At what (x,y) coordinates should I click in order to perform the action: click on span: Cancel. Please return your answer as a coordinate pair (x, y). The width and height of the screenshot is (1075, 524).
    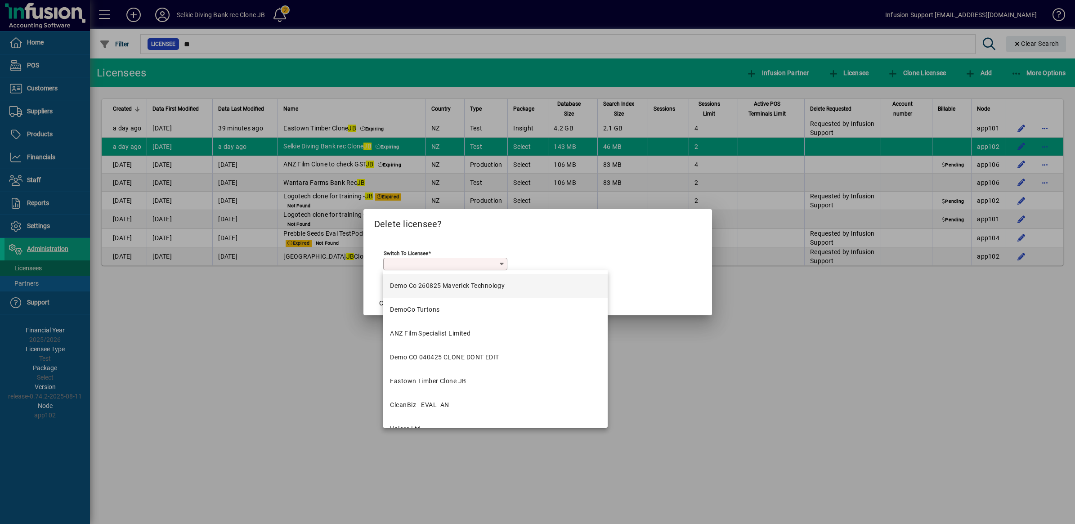
    Looking at the image, I should click on (388, 303).